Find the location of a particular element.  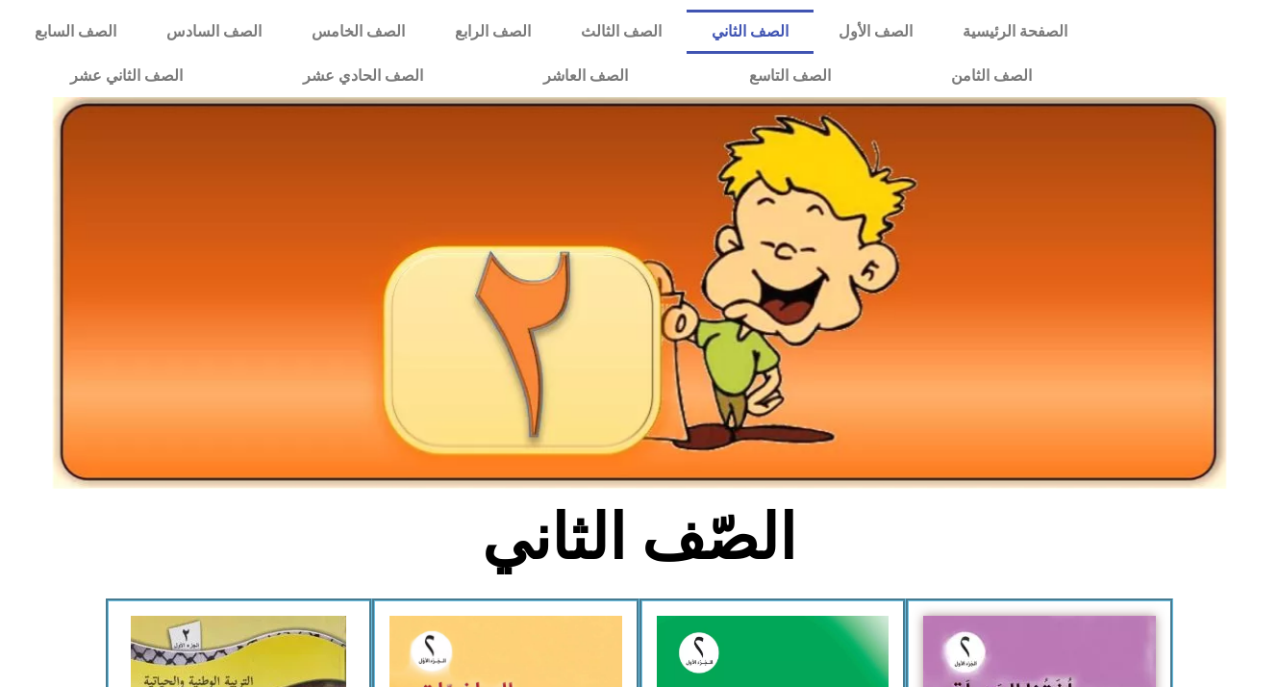

a: الصف الثاني is located at coordinates (750, 32).